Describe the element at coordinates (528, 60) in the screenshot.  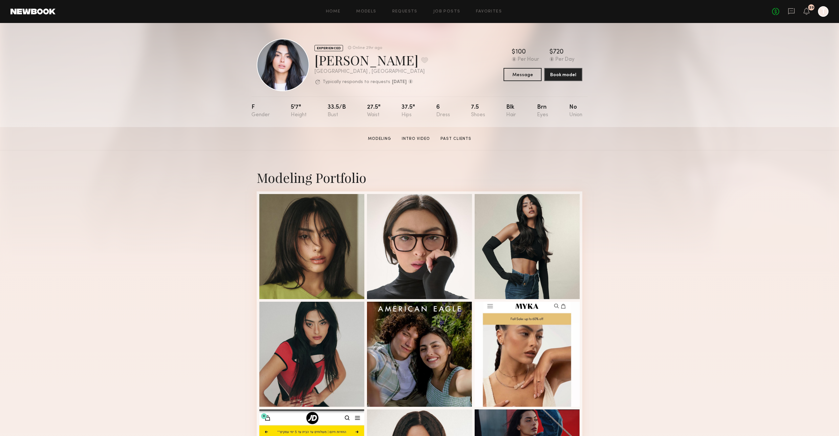
I see `div: Per Hour` at that location.